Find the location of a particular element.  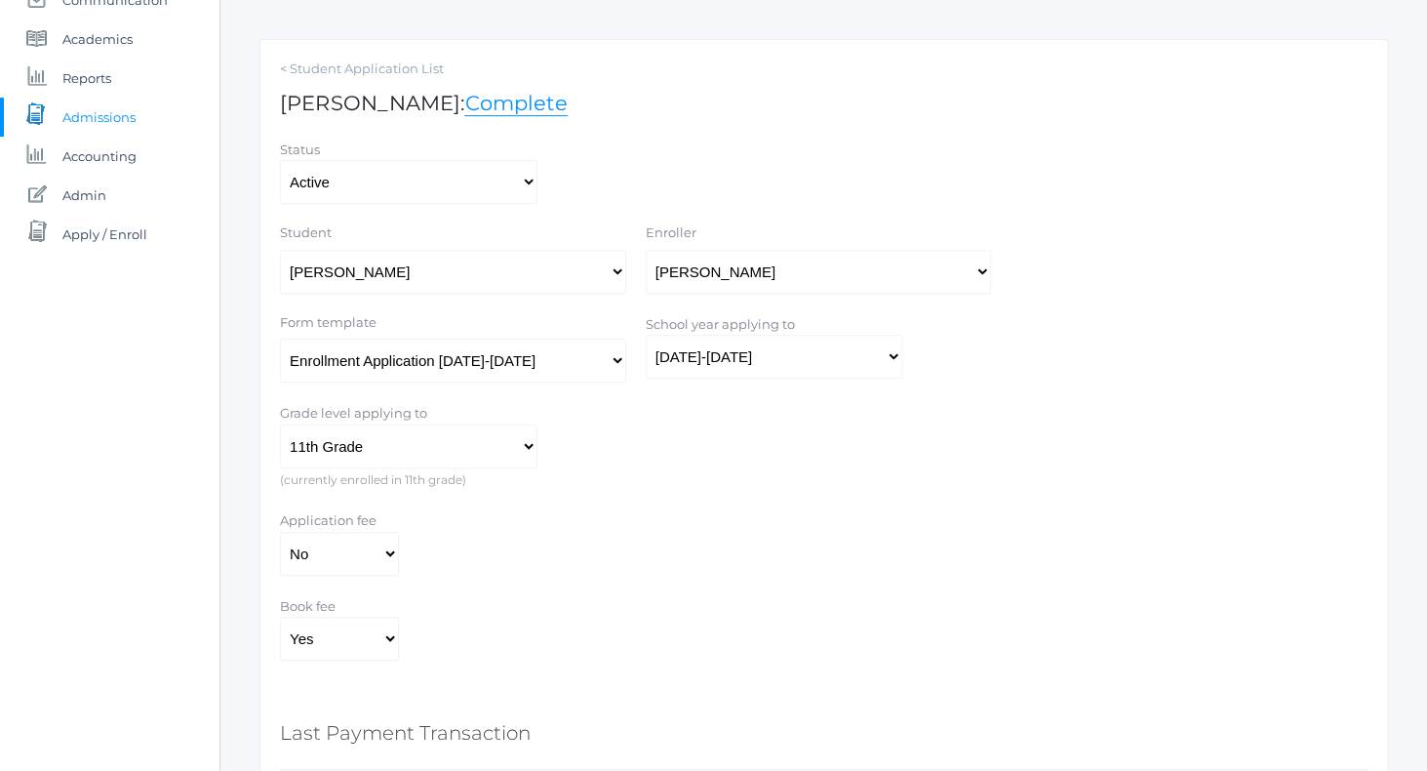

label: (currently enrolled in 11th grade) is located at coordinates (373, 479).